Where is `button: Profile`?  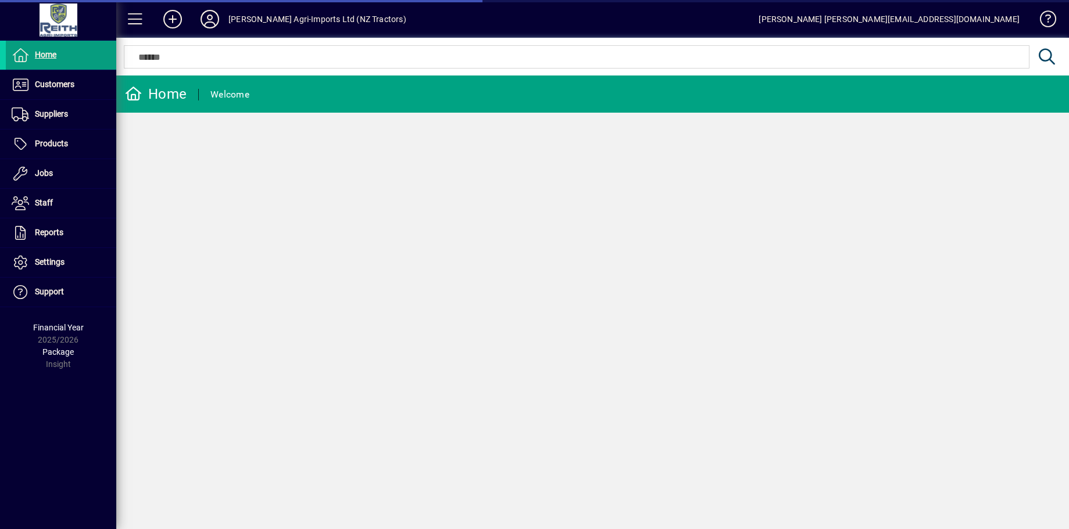 button: Profile is located at coordinates (210, 19).